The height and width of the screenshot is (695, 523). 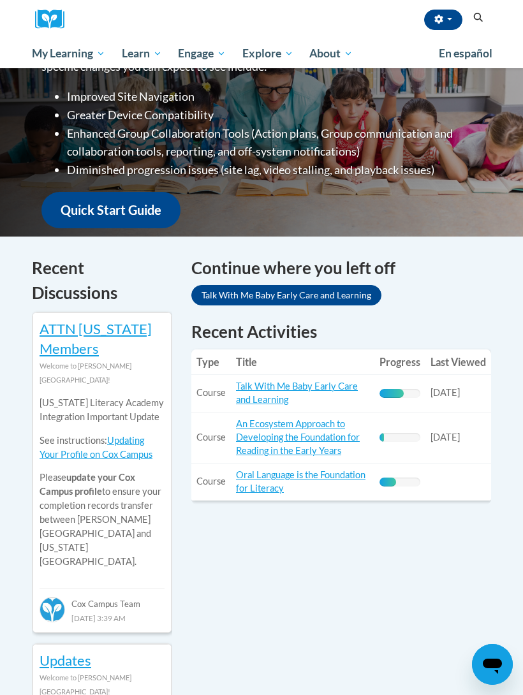 I want to click on div: Cox Campus Team, so click(x=102, y=599).